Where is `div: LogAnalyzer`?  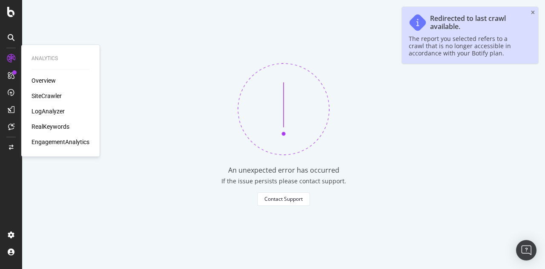
div: LogAnalyzer is located at coordinates (48, 111).